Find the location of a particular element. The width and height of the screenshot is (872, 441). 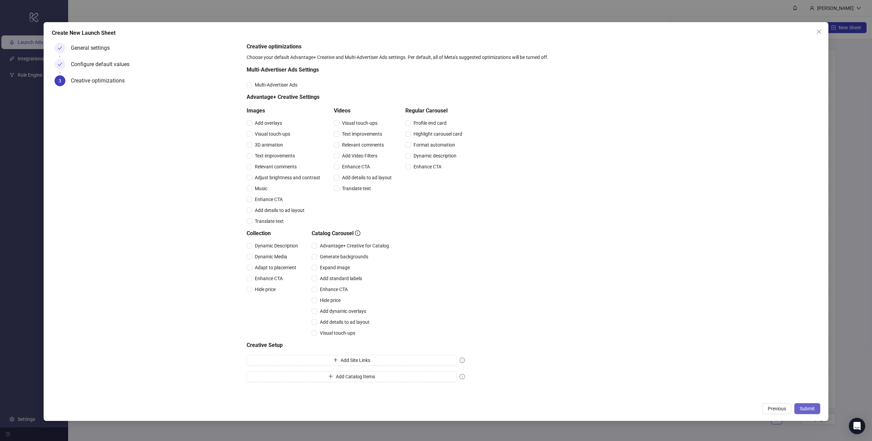

h5: Advantage+ Creative Settings is located at coordinates (355, 97).